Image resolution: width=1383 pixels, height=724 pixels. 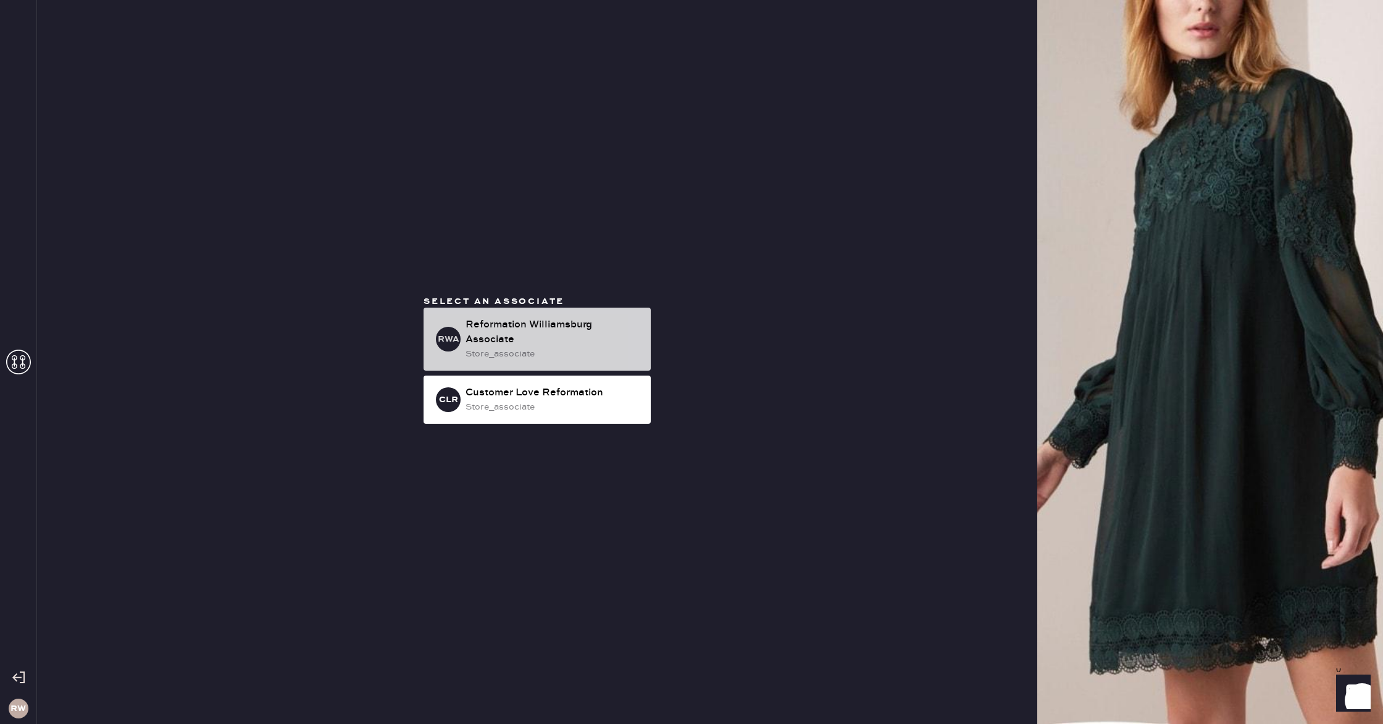 I want to click on div: Reformation Williamsburg Associate, so click(x=553, y=332).